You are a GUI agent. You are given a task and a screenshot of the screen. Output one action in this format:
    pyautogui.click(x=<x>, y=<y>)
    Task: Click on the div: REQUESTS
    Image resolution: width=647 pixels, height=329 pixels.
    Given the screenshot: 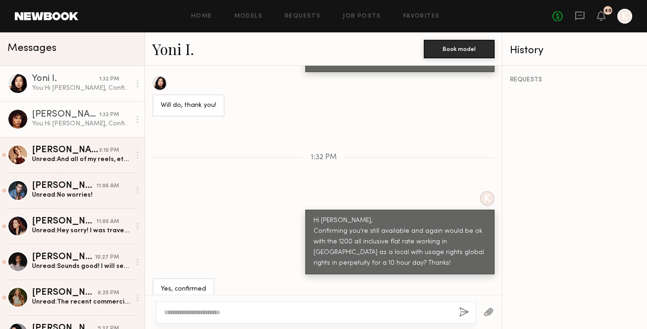 What is the action you would take?
    pyautogui.click(x=575, y=80)
    